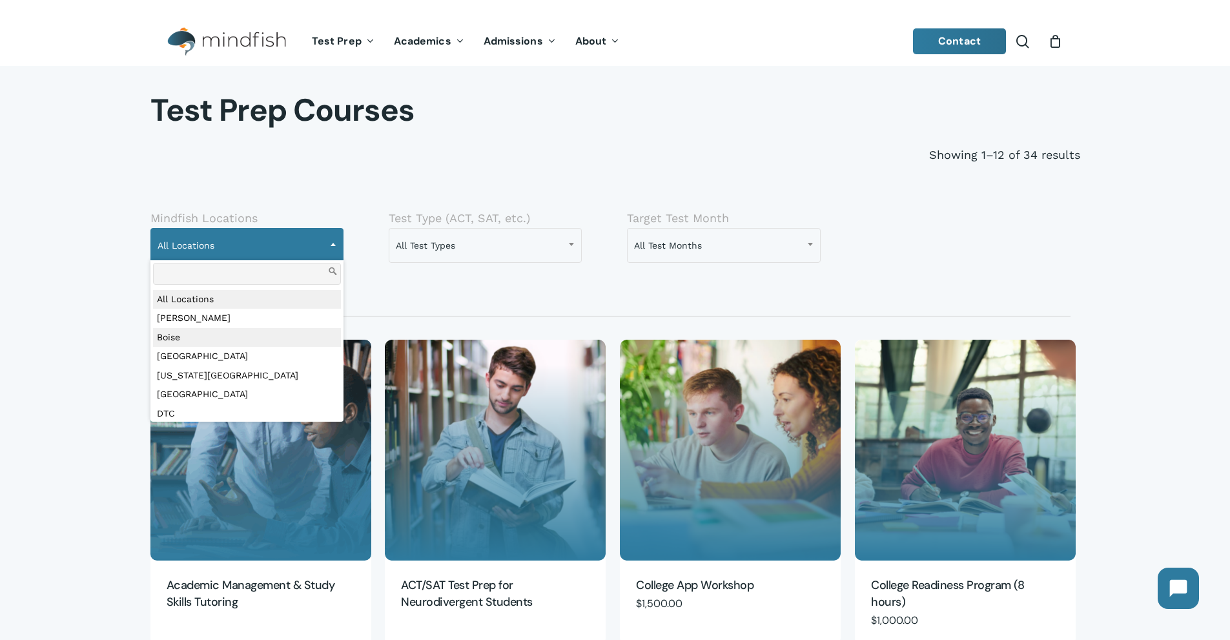 This screenshot has width=1230, height=640. Describe the element at coordinates (513, 41) in the screenshot. I see `span: Admissions` at that location.